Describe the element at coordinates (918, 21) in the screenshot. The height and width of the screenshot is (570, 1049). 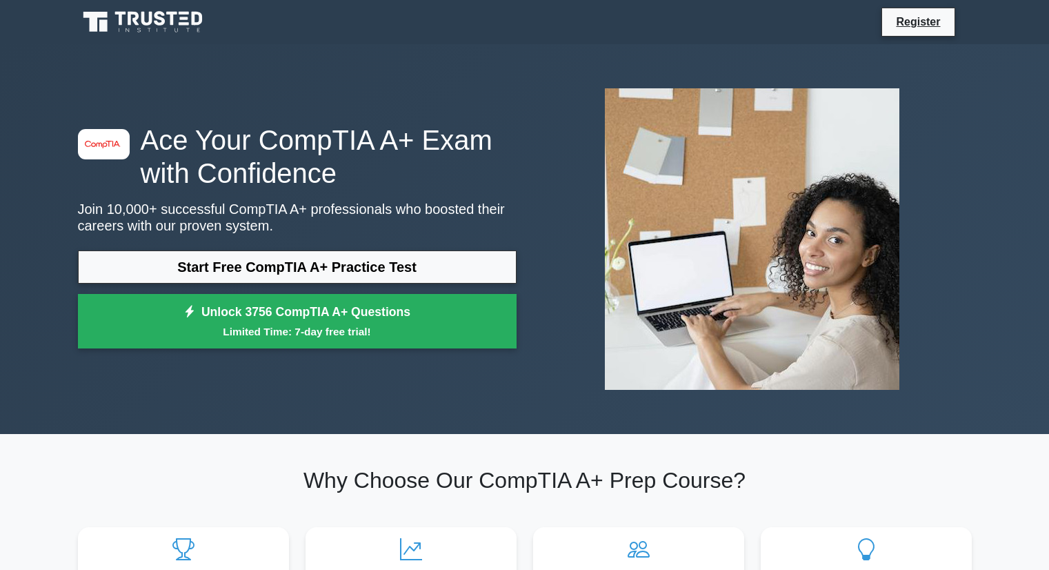
I see `a: Register` at that location.